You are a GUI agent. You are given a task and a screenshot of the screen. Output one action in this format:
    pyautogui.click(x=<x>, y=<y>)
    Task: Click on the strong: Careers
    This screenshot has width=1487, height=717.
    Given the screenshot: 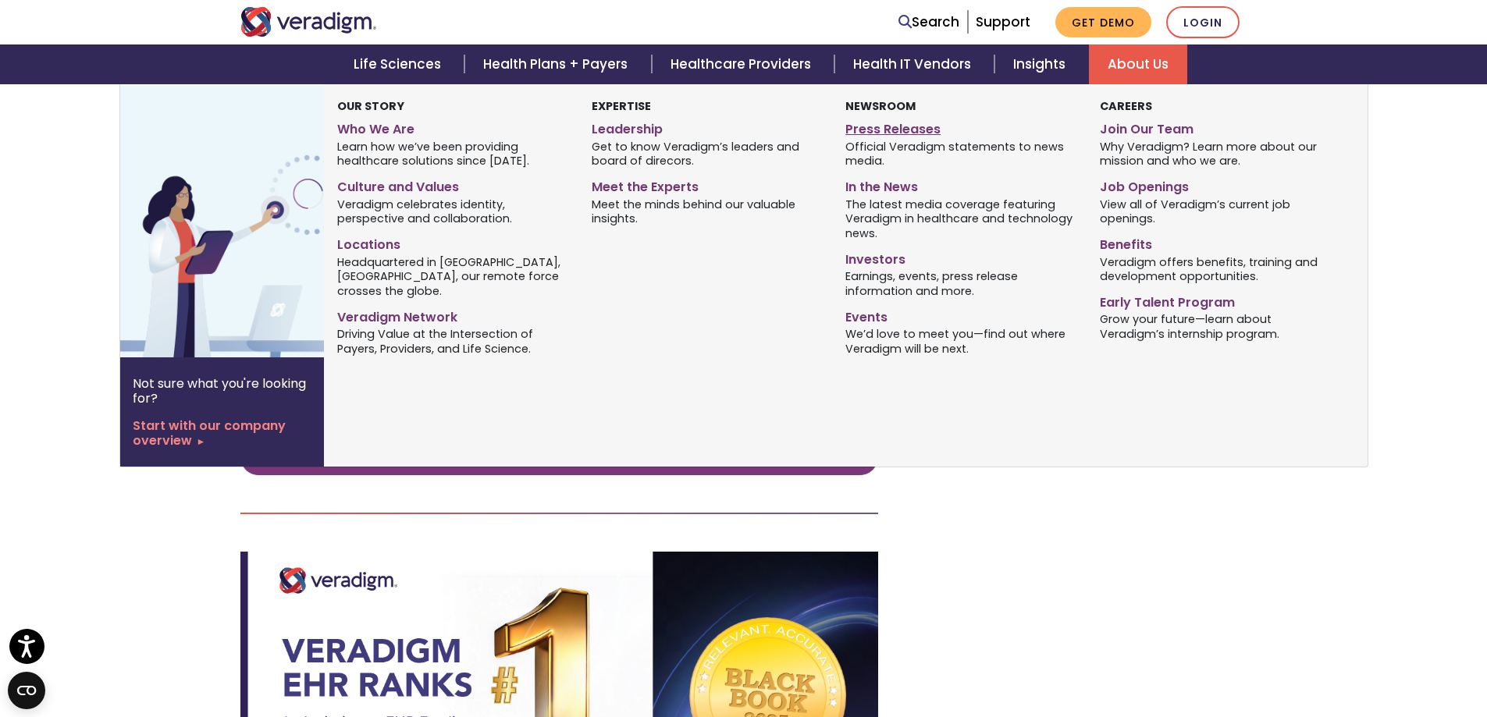 What is the action you would take?
    pyautogui.click(x=1125, y=106)
    